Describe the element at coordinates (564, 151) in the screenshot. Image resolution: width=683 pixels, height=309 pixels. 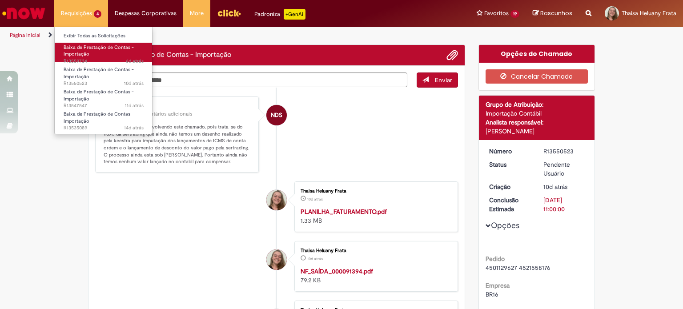
I see `div: R13550523` at that location.